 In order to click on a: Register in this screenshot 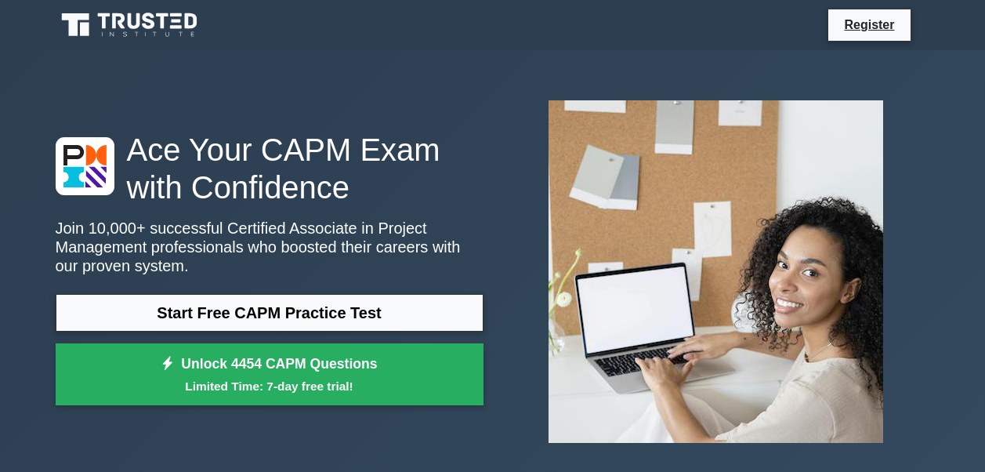, I will do `click(869, 24)`.